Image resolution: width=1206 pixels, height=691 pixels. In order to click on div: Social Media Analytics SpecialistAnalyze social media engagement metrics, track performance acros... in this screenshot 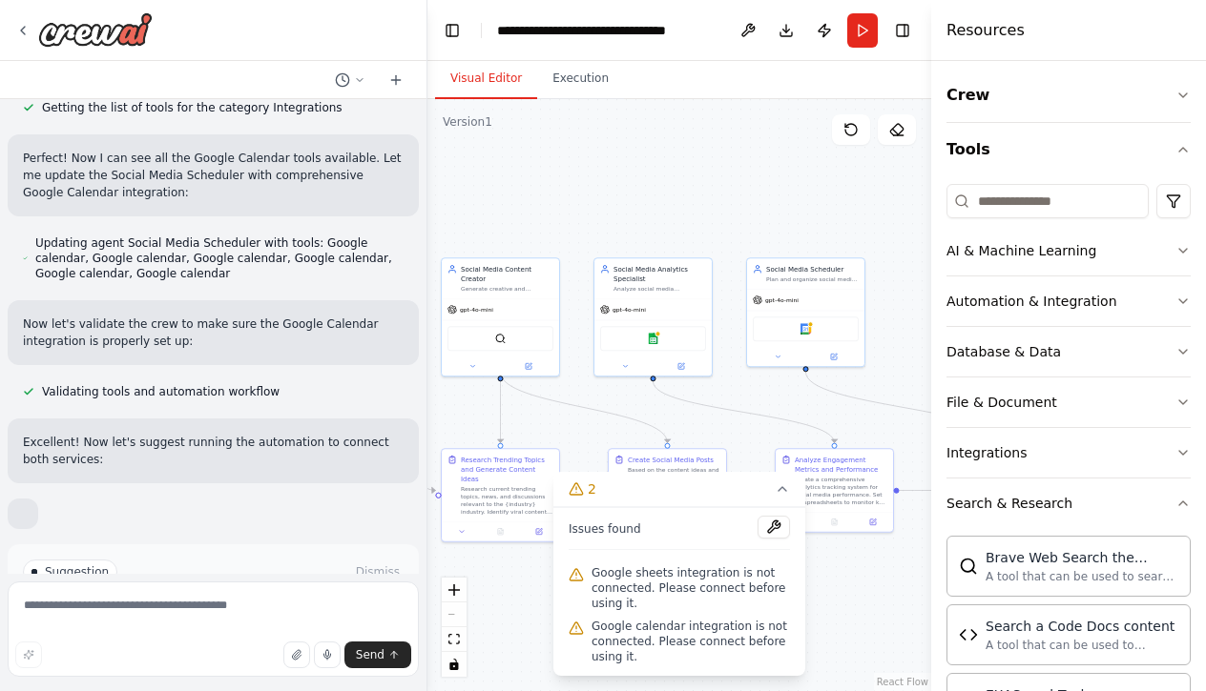, I will do `click(652, 317)`.